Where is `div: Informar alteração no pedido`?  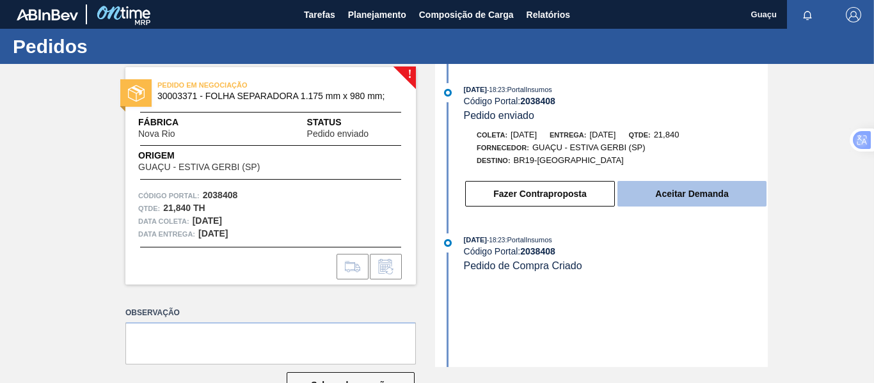
div: Informar alteração no pedido is located at coordinates (386, 267).